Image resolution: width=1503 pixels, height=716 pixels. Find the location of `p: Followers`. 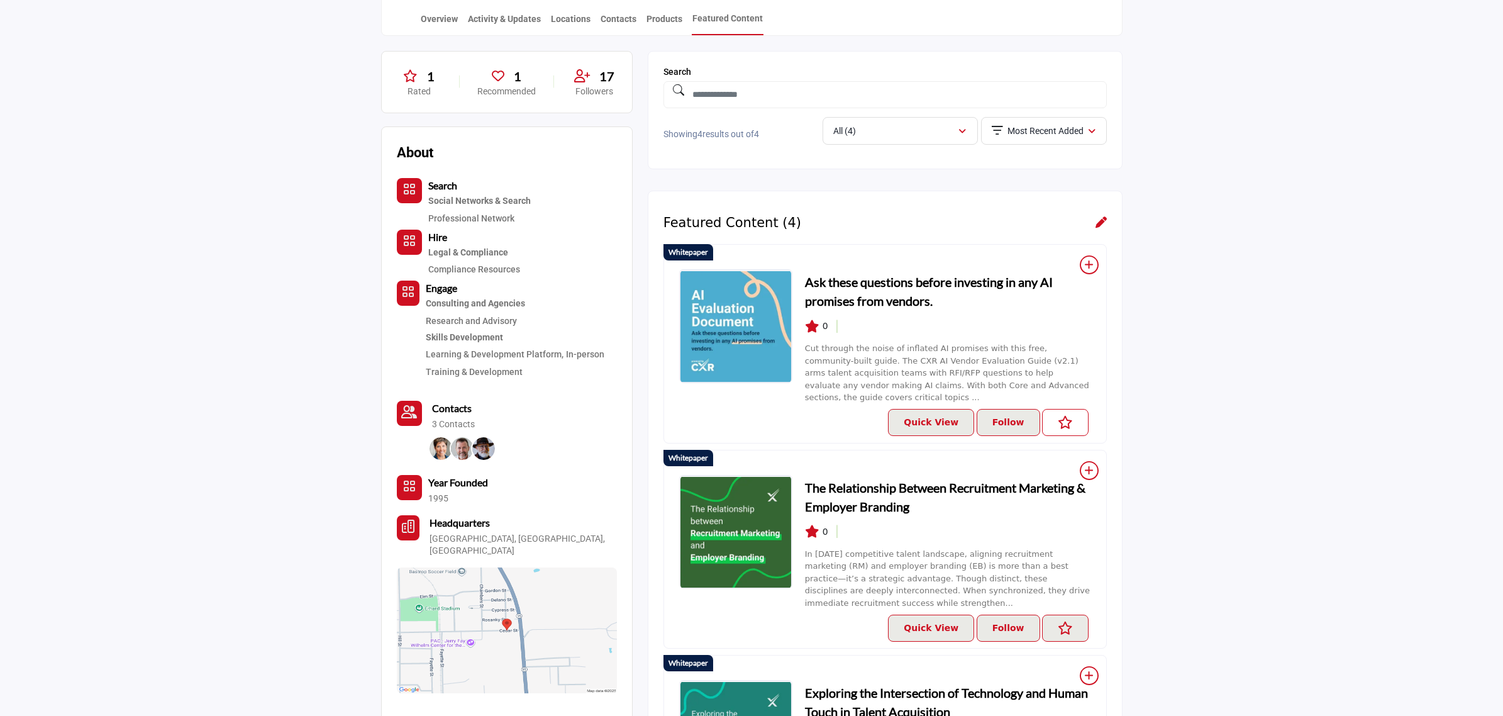

p: Followers is located at coordinates (594, 92).